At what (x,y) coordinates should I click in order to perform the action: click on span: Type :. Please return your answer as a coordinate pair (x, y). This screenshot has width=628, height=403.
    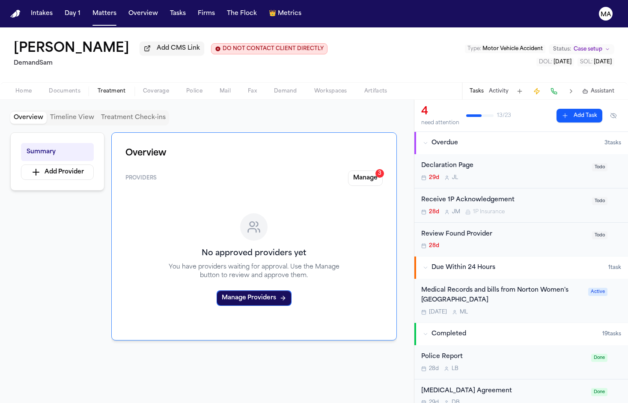
    Looking at the image, I should click on (474, 49).